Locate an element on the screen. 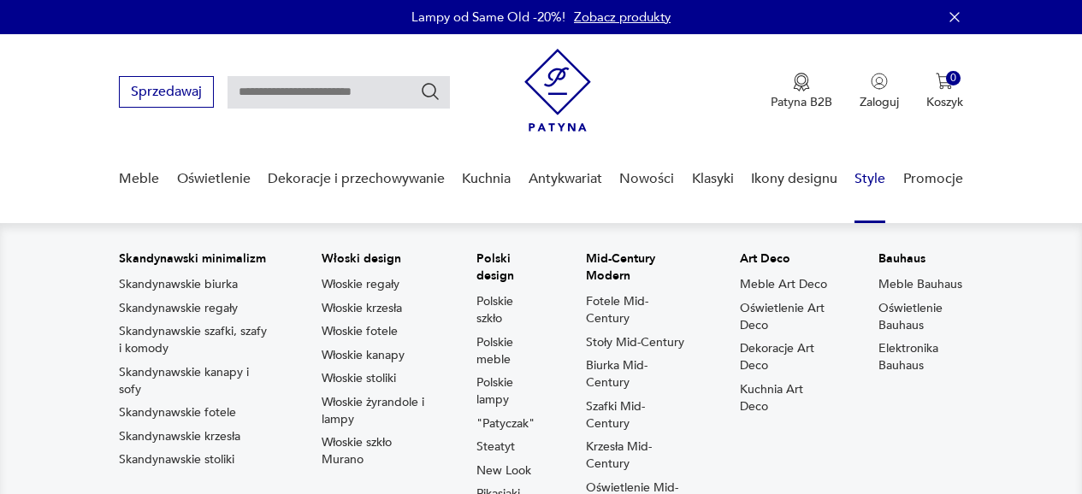  a: Skandynawskie biurka is located at coordinates (178, 285).